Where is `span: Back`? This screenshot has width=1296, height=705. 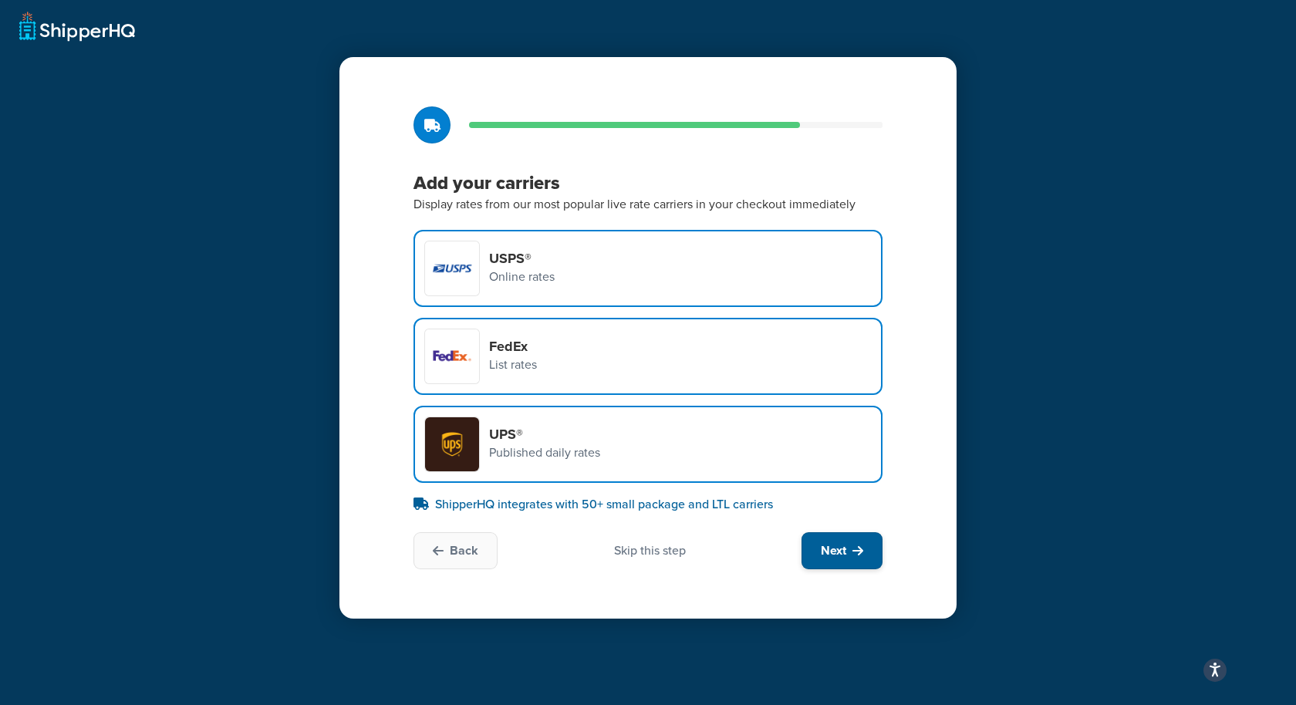
span: Back is located at coordinates (464, 551).